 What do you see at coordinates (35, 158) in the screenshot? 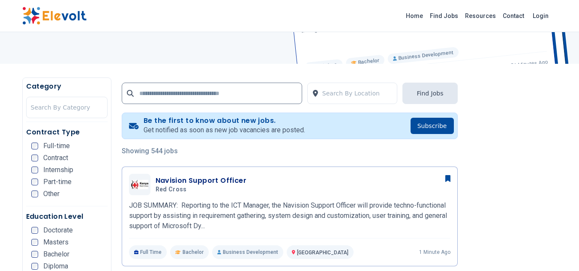
I see `input: Contract` at bounding box center [35, 158].